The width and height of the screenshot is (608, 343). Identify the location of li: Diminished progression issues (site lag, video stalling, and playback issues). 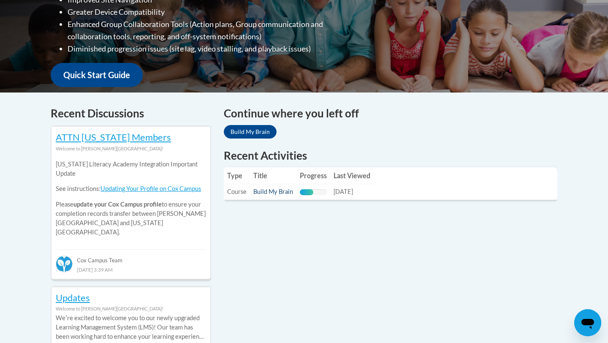
(212, 49).